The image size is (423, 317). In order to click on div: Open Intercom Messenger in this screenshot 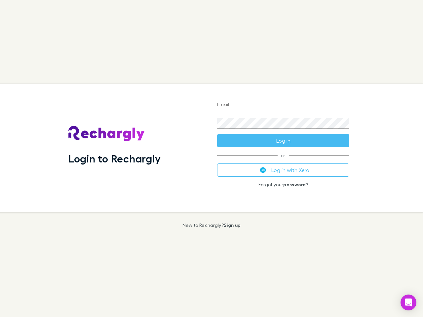, I will do `click(408, 303)`.